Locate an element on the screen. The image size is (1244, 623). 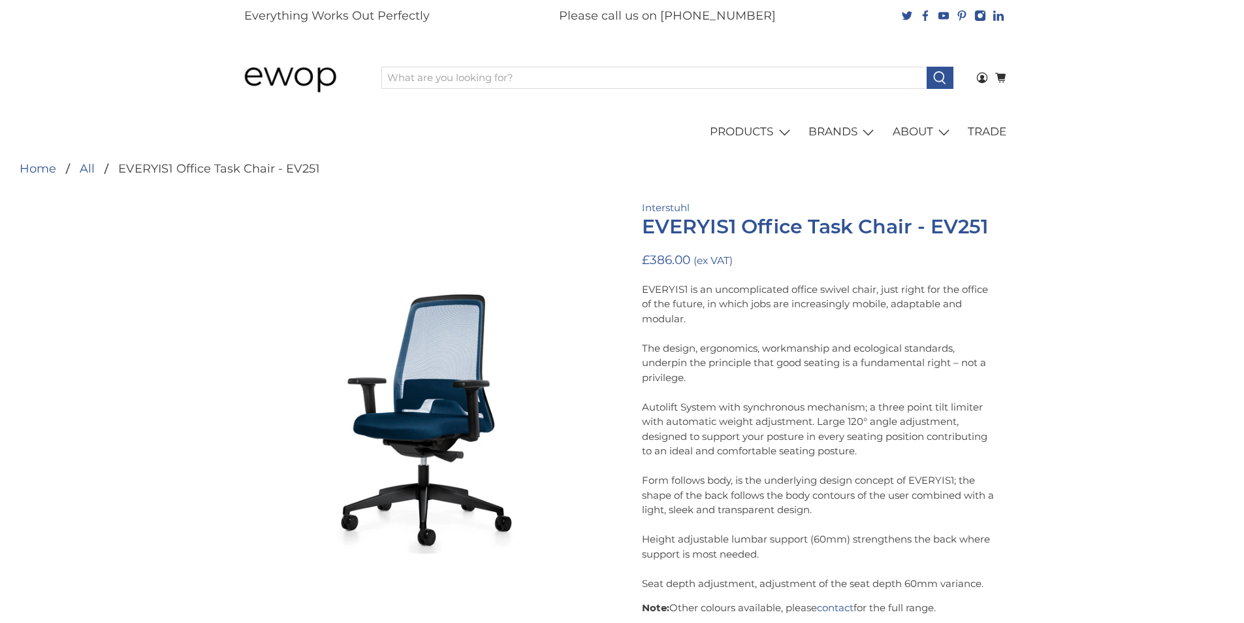
a: BRANDS is located at coordinates (843, 132).